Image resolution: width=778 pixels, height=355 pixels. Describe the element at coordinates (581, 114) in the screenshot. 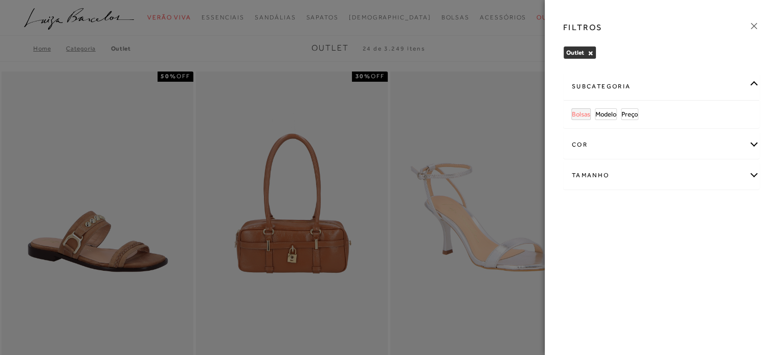

I see `span: Bolsas` at that location.